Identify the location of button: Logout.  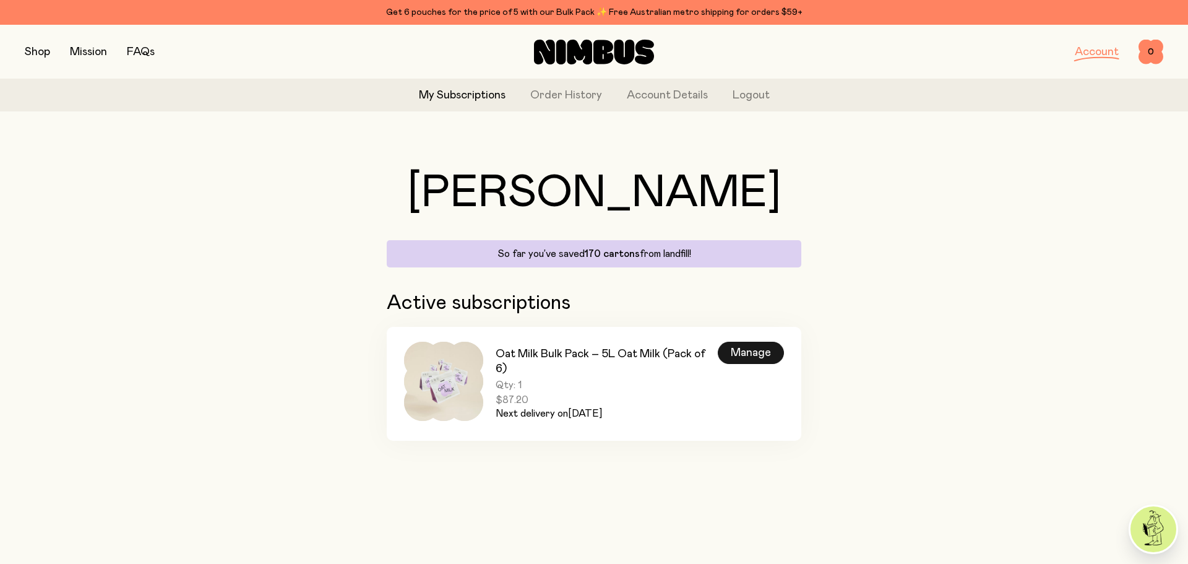
(751, 95).